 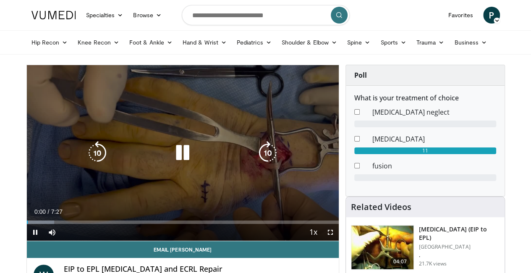 I want to click on video-js: Video Player, so click(x=183, y=153).